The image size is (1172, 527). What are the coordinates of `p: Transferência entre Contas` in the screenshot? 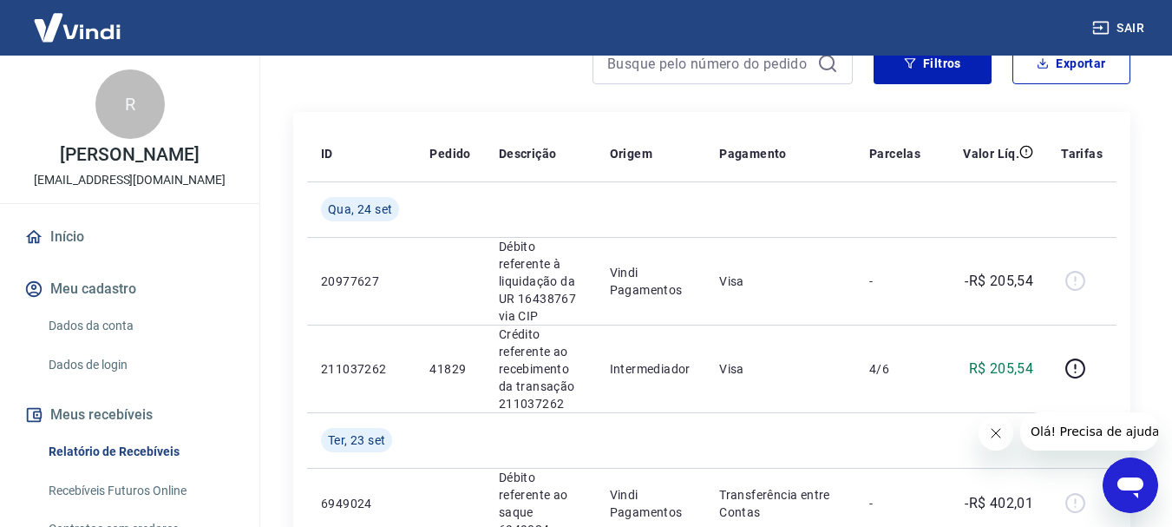 It's located at (780, 503).